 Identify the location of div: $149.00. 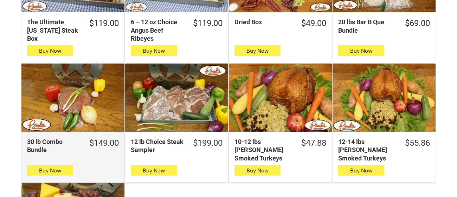
(104, 143).